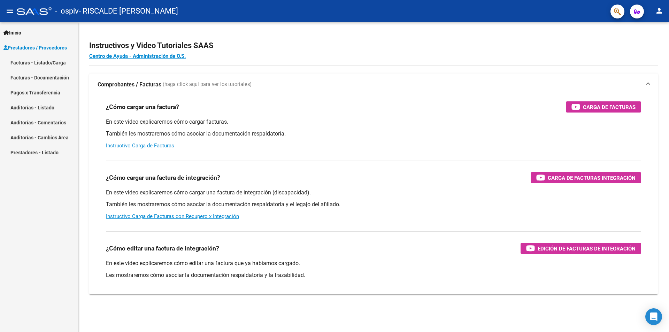 The image size is (669, 332). What do you see at coordinates (172, 216) in the screenshot?
I see `a: Instructivo Carga de Facturas con Recupero x Integración` at bounding box center [172, 216].